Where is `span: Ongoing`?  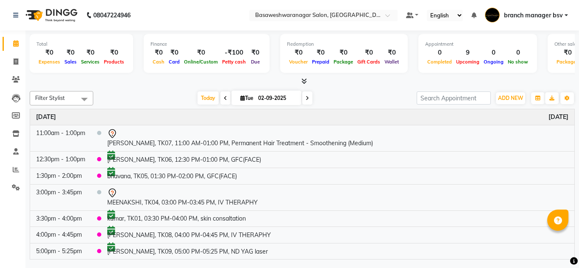 span: Ongoing is located at coordinates (494, 62).